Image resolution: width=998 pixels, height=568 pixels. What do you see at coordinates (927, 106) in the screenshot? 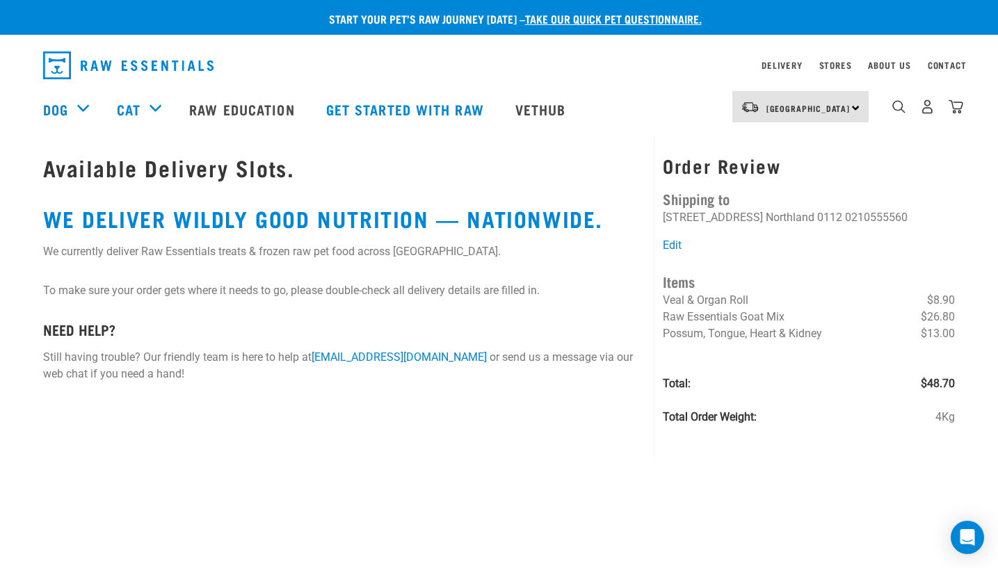
I see `img: user.png` at bounding box center [927, 106].